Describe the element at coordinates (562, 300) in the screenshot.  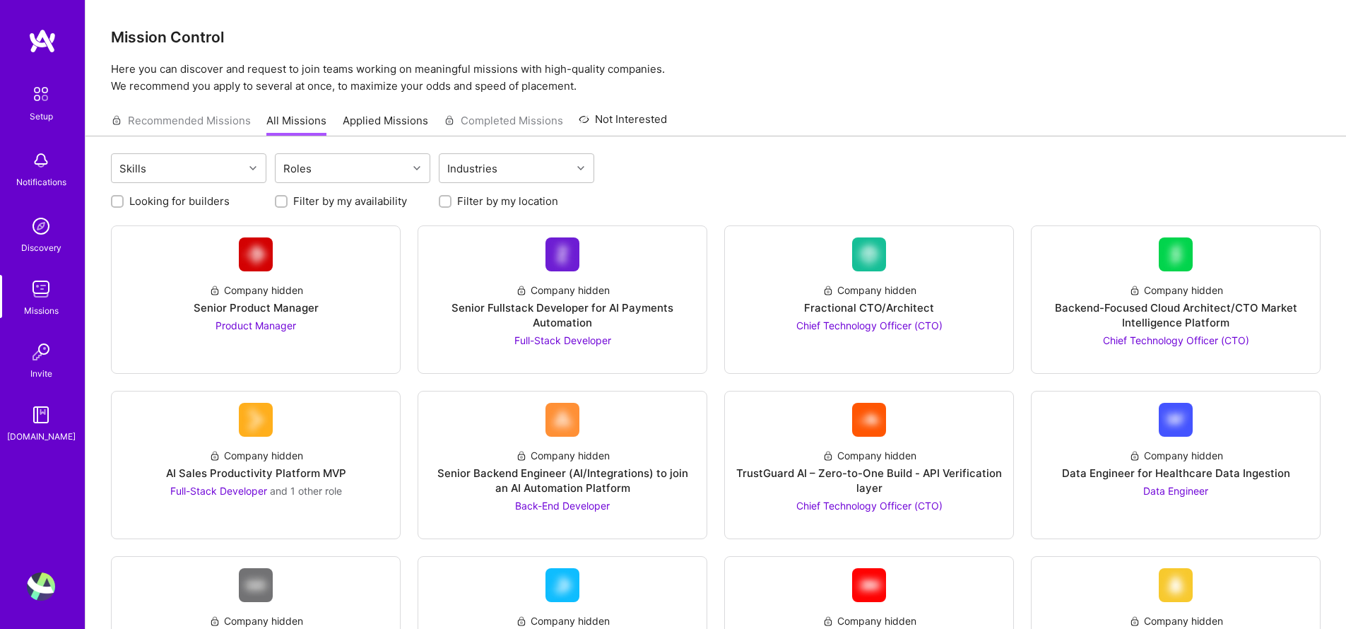
I see `a: Company LogoCompany hiddenSenior Fullstack Developer for AI Payments AutomationFull-Stack Developer` at that location.